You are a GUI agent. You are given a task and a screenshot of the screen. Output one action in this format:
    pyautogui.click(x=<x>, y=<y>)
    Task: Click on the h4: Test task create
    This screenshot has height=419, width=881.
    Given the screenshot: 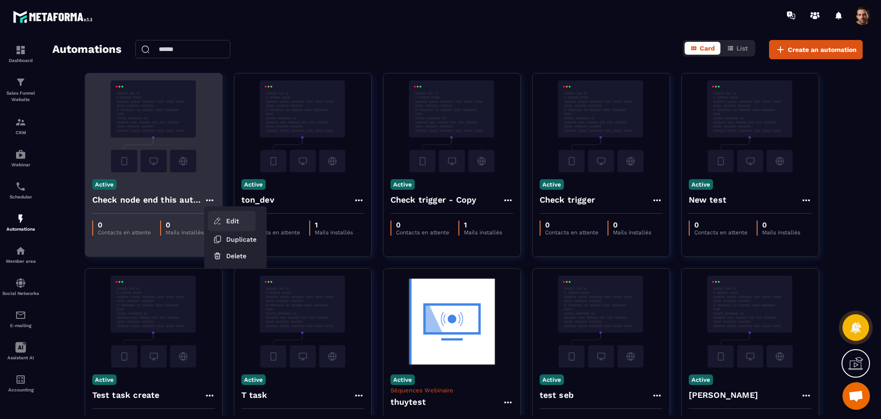 What is the action you would take?
    pyautogui.click(x=126, y=395)
    